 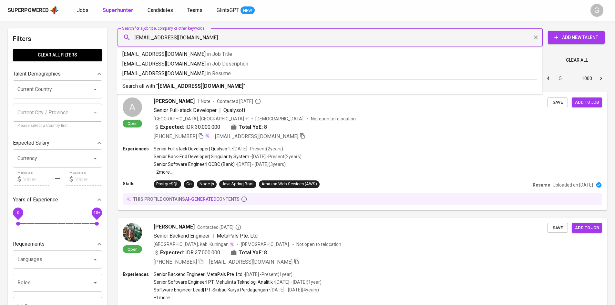 What do you see at coordinates (577, 37) in the screenshot?
I see `span: Add New Talent` at bounding box center [577, 37].